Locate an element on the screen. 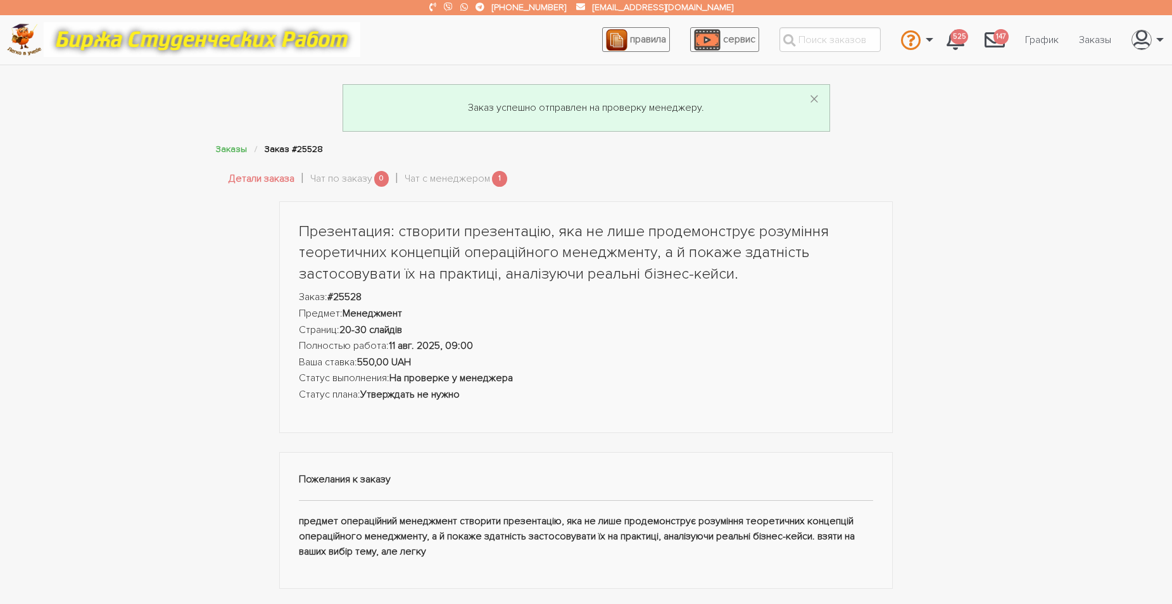  img: motto-12e01f5a76059d5f6a28199ef077b1f78e012cfde436ab5cf1d4517935686d32.gif is located at coordinates (202, 39).